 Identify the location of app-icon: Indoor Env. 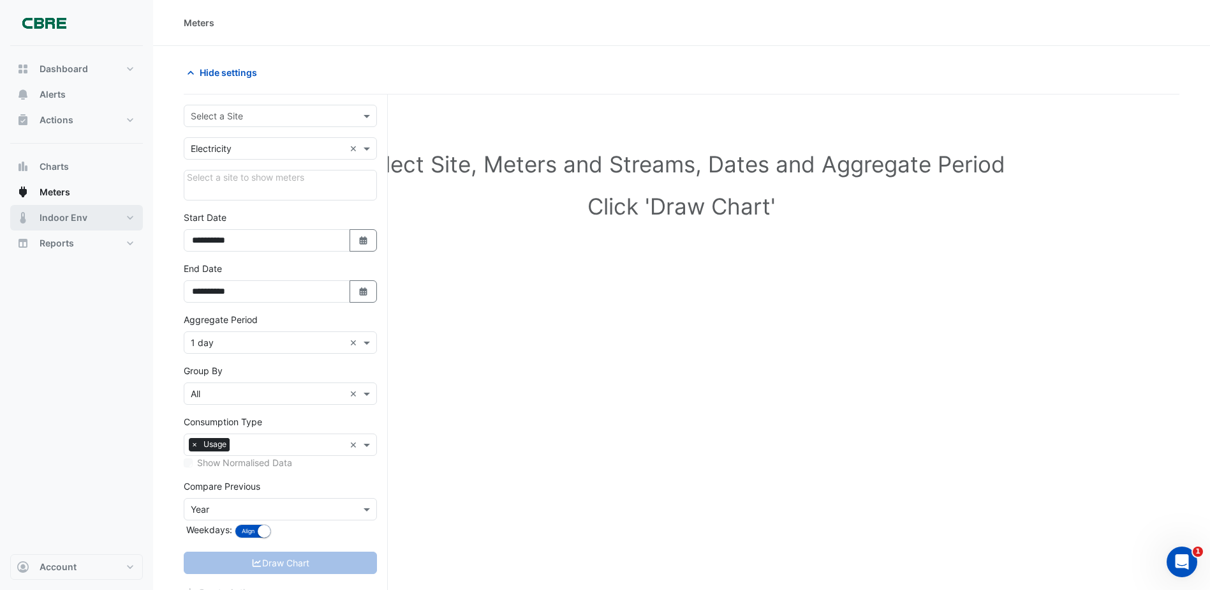
(23, 218).